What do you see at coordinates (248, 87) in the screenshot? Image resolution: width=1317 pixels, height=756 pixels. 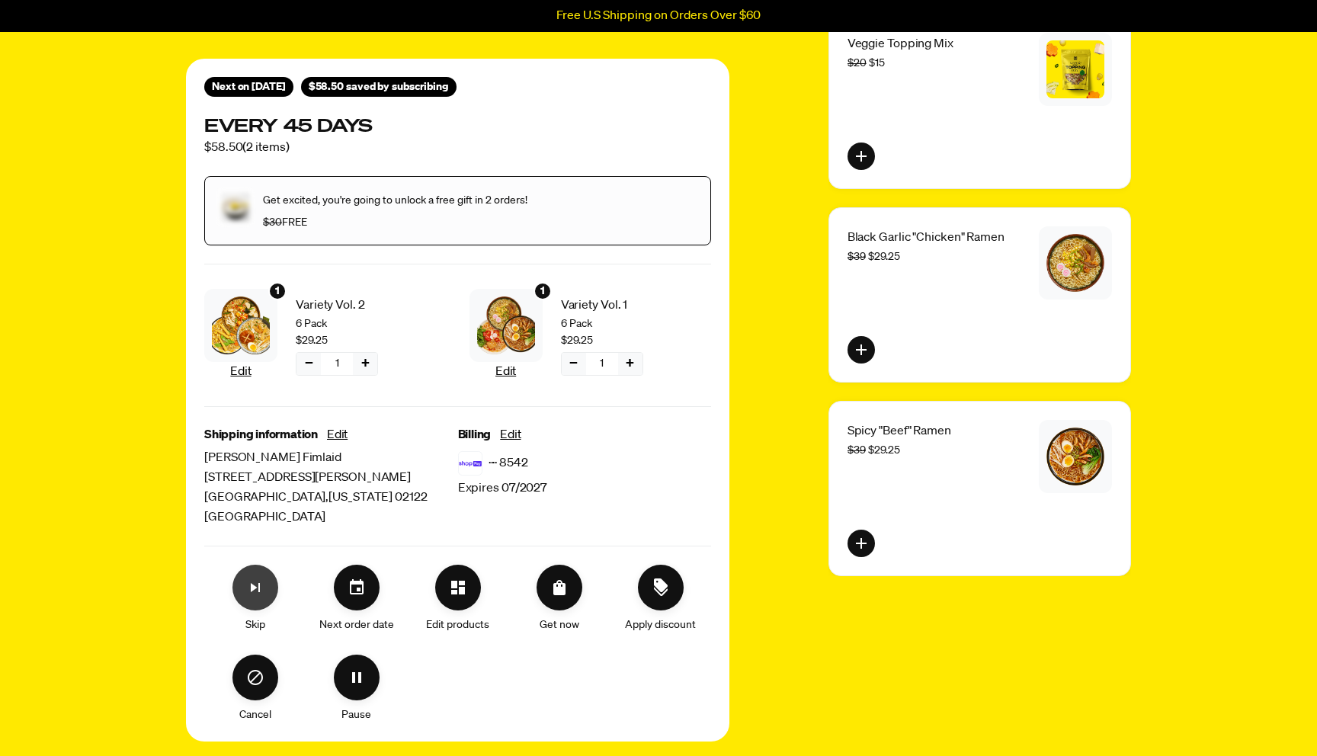 I see `div: Shipment 2025-10-04T20:21:31.176+00:00` at bounding box center [248, 87].